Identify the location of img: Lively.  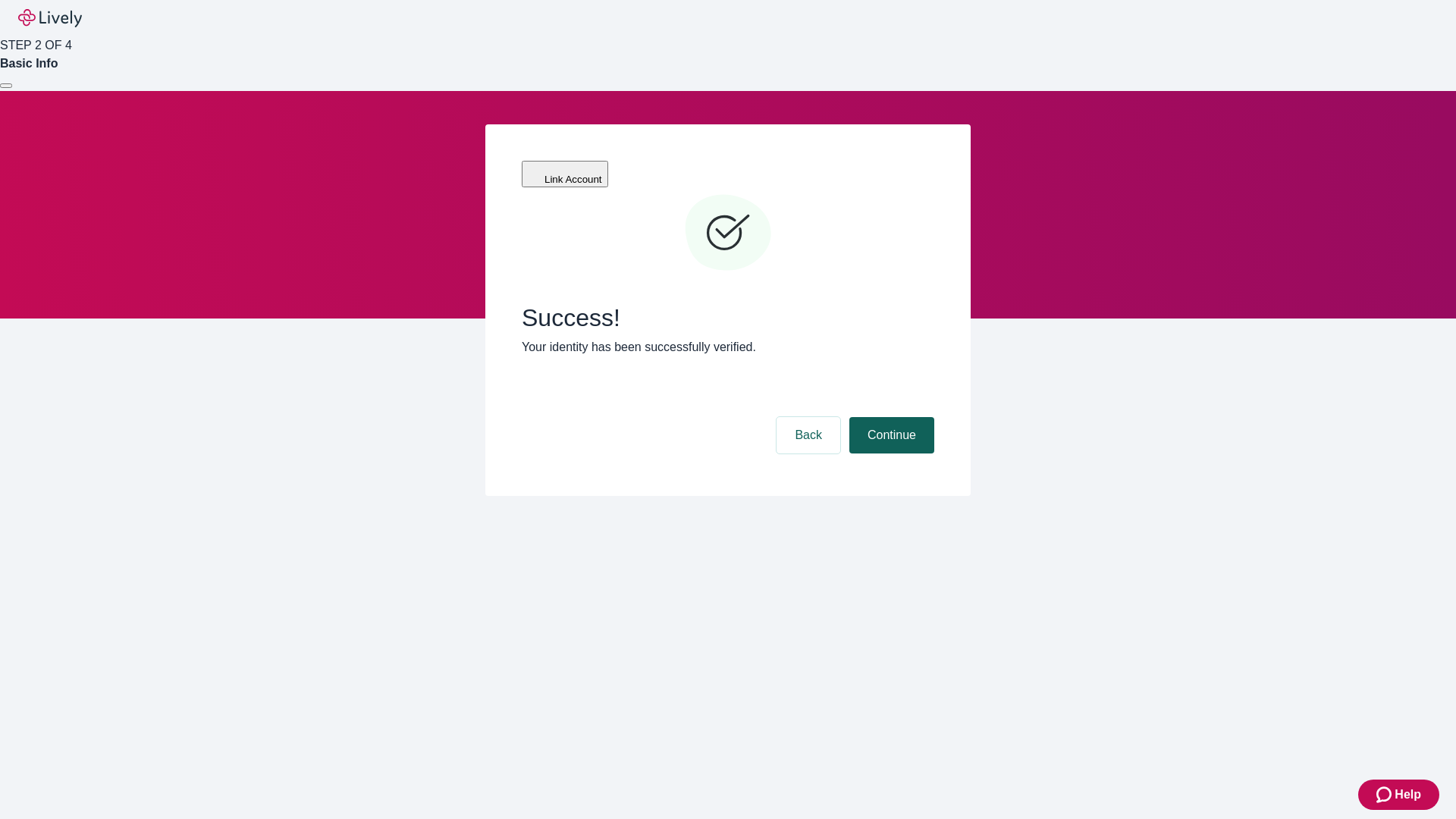
(50, 18).